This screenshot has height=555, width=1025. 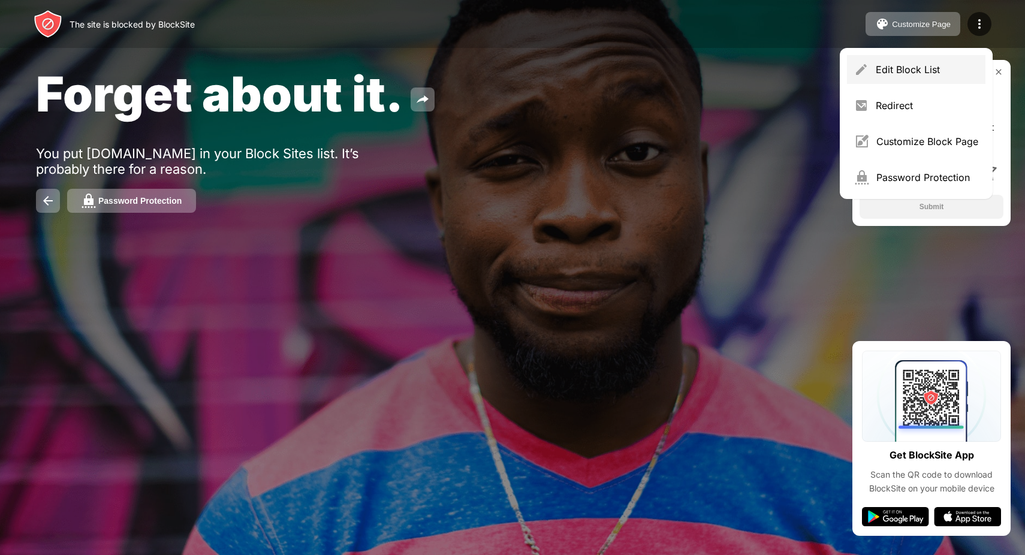 I want to click on img: menu-redirect.svg, so click(x=861, y=105).